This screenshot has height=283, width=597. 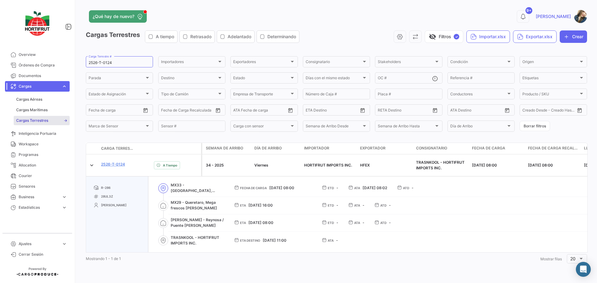 What do you see at coordinates (227, 149) in the screenshot?
I see `datatable-header-cell: Semana de Arribo` at bounding box center [227, 149].